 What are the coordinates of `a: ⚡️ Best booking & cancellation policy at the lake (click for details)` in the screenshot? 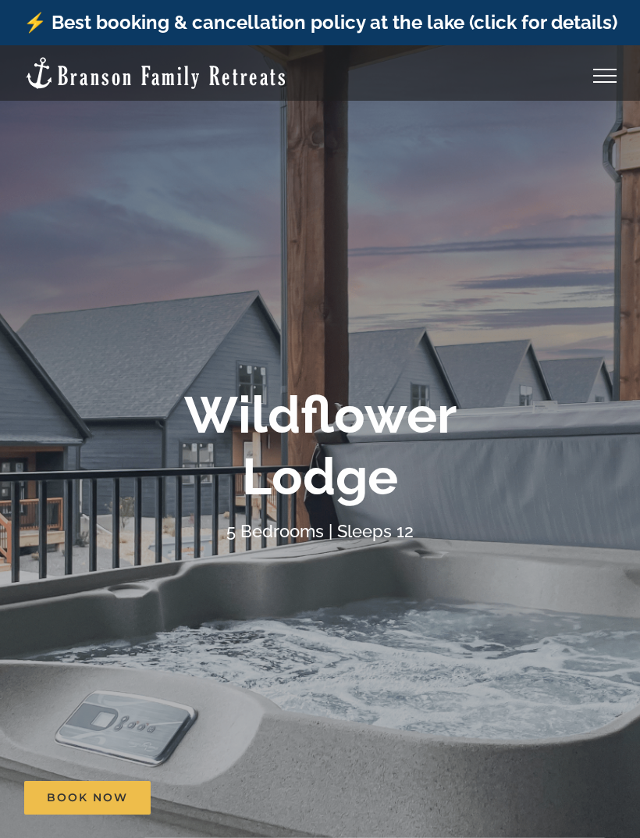 It's located at (320, 22).